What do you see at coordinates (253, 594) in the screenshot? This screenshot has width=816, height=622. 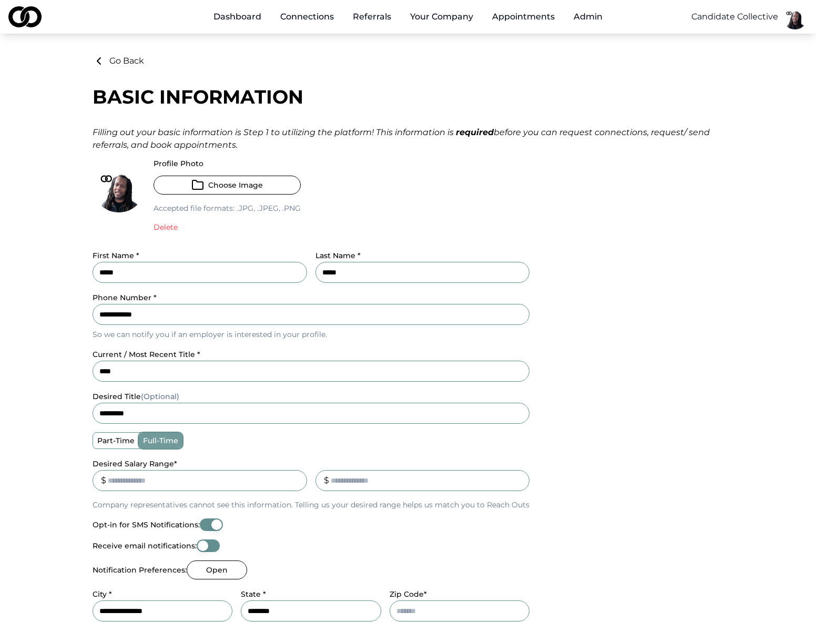 I see `label: State *` at bounding box center [253, 594].